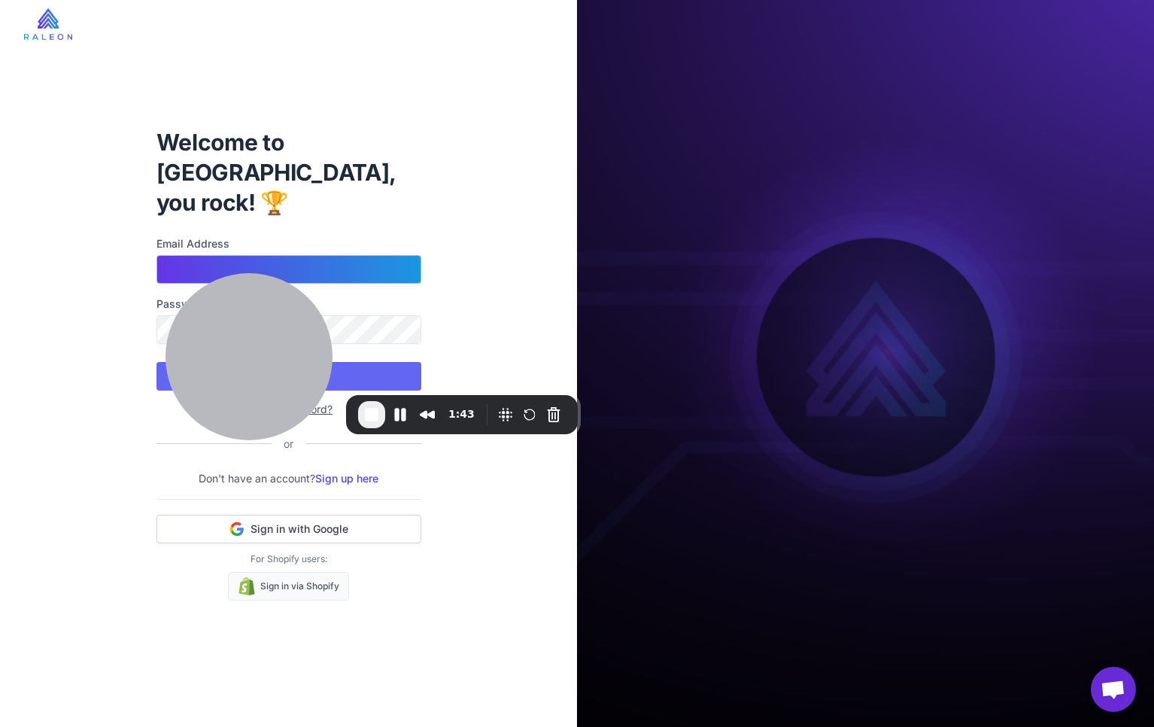 This screenshot has width=1154, height=727. Describe the element at coordinates (289, 529) in the screenshot. I see `button: Sign in with Google` at that location.